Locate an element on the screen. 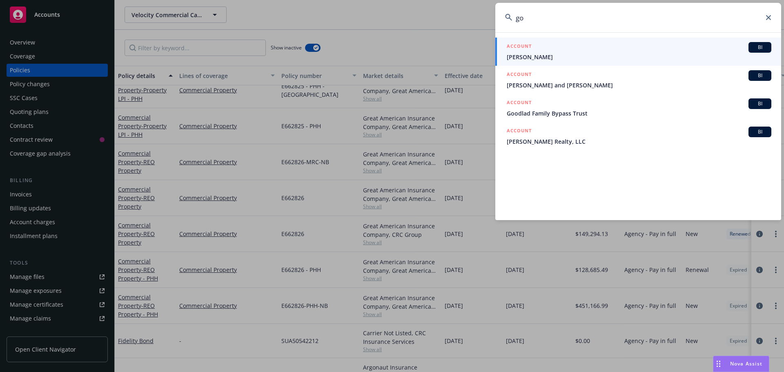 Image resolution: width=784 pixels, height=372 pixels. input: Search... is located at coordinates (638, 18).